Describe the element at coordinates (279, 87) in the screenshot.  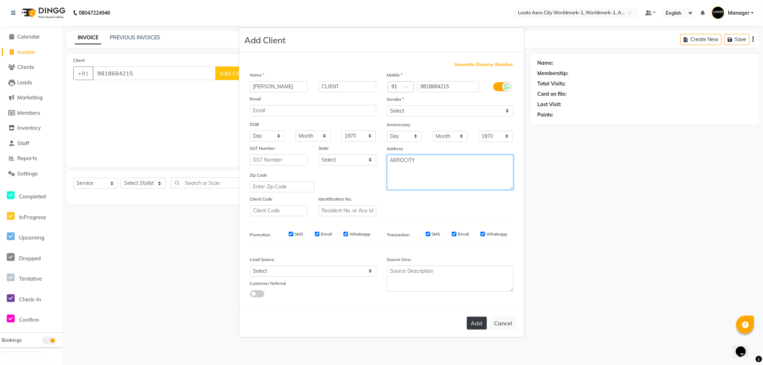
I see `input: First Name` at that location.